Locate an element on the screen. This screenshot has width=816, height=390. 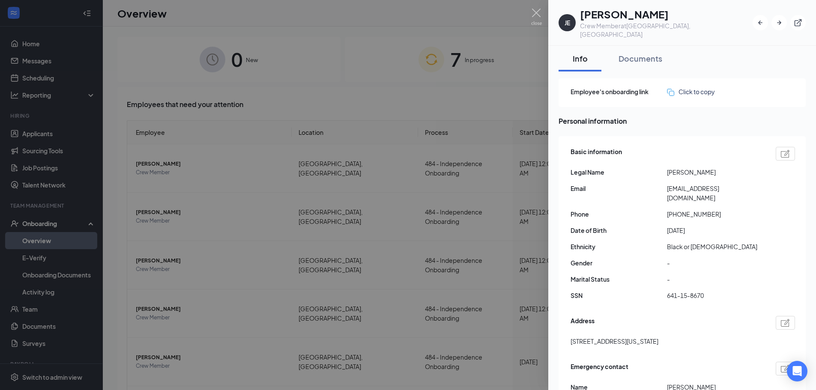
span: Gender is located at coordinates (619, 263).